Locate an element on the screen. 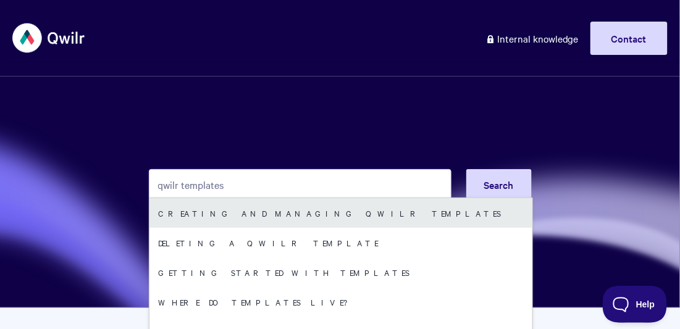  a: Contact is located at coordinates (629, 38).